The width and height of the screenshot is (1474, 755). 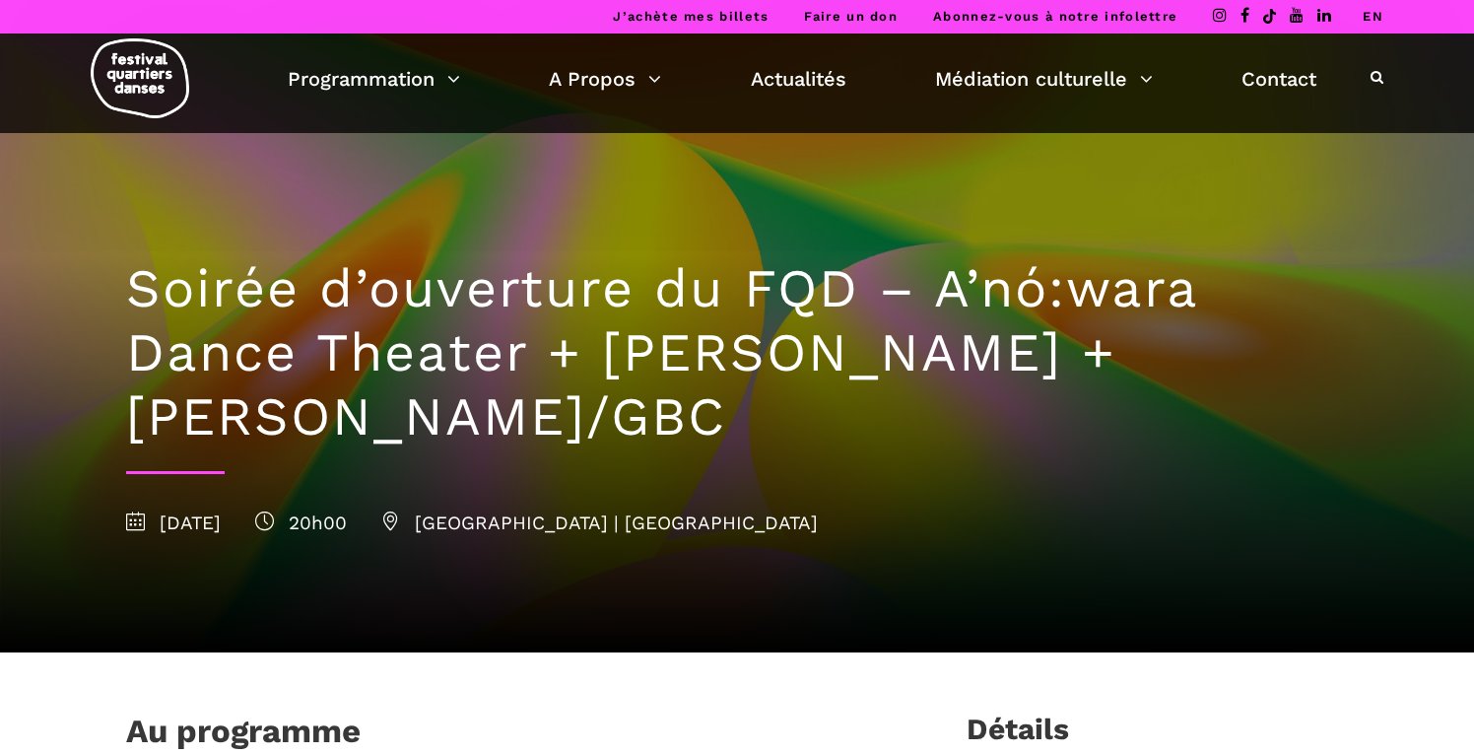 I want to click on a: Programmation, so click(x=373, y=79).